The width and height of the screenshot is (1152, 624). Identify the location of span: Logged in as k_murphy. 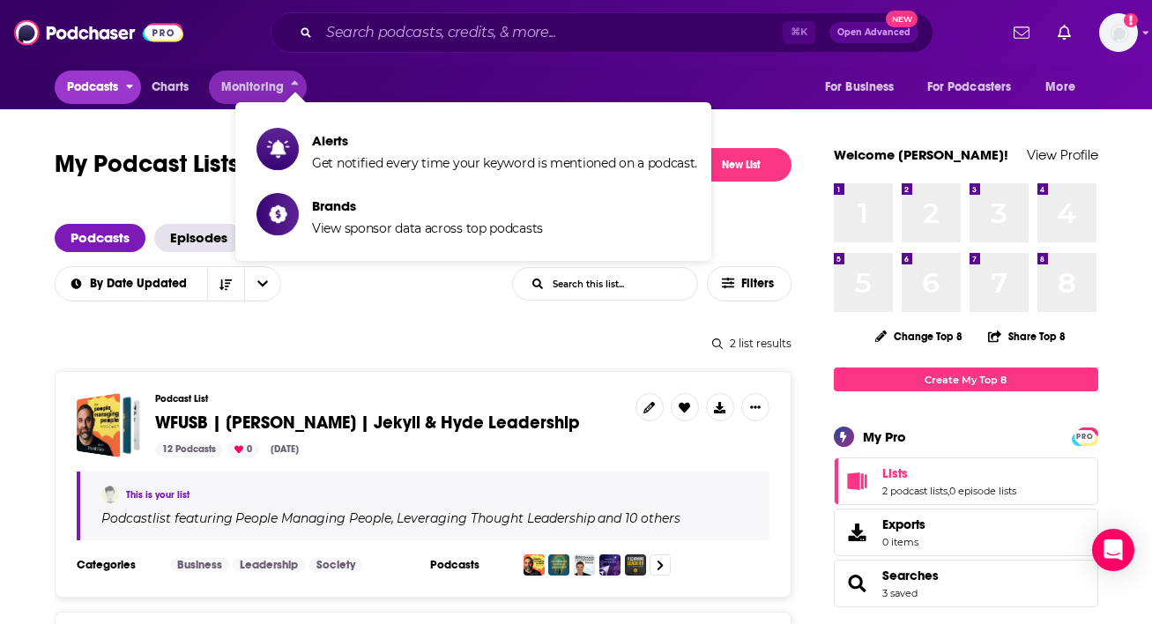
(1118, 33).